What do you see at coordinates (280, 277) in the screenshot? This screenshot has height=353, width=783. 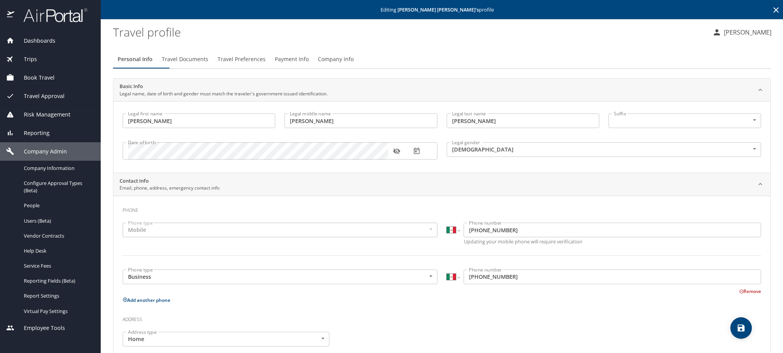 I see `div: Business` at bounding box center [280, 277].